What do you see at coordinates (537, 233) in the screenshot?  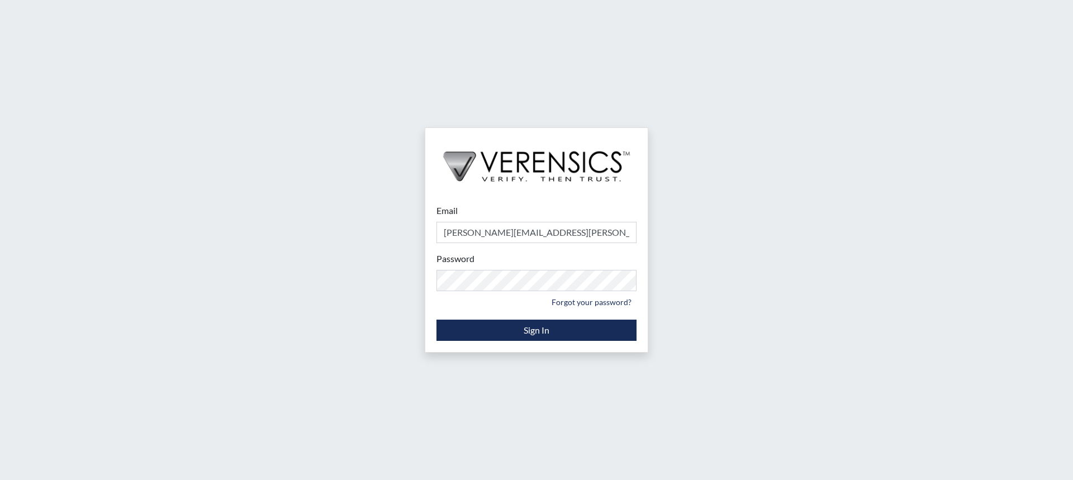 I see `input: Email` at bounding box center [537, 233].